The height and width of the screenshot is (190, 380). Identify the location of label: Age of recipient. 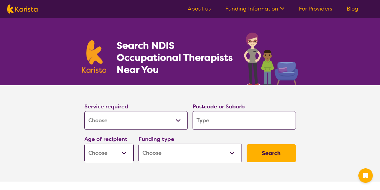
(106, 139).